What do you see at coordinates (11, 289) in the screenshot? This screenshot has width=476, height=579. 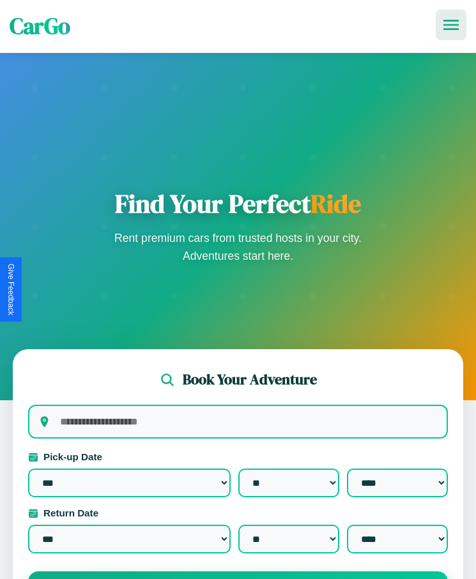 I see `div: Give Feedback` at bounding box center [11, 289].